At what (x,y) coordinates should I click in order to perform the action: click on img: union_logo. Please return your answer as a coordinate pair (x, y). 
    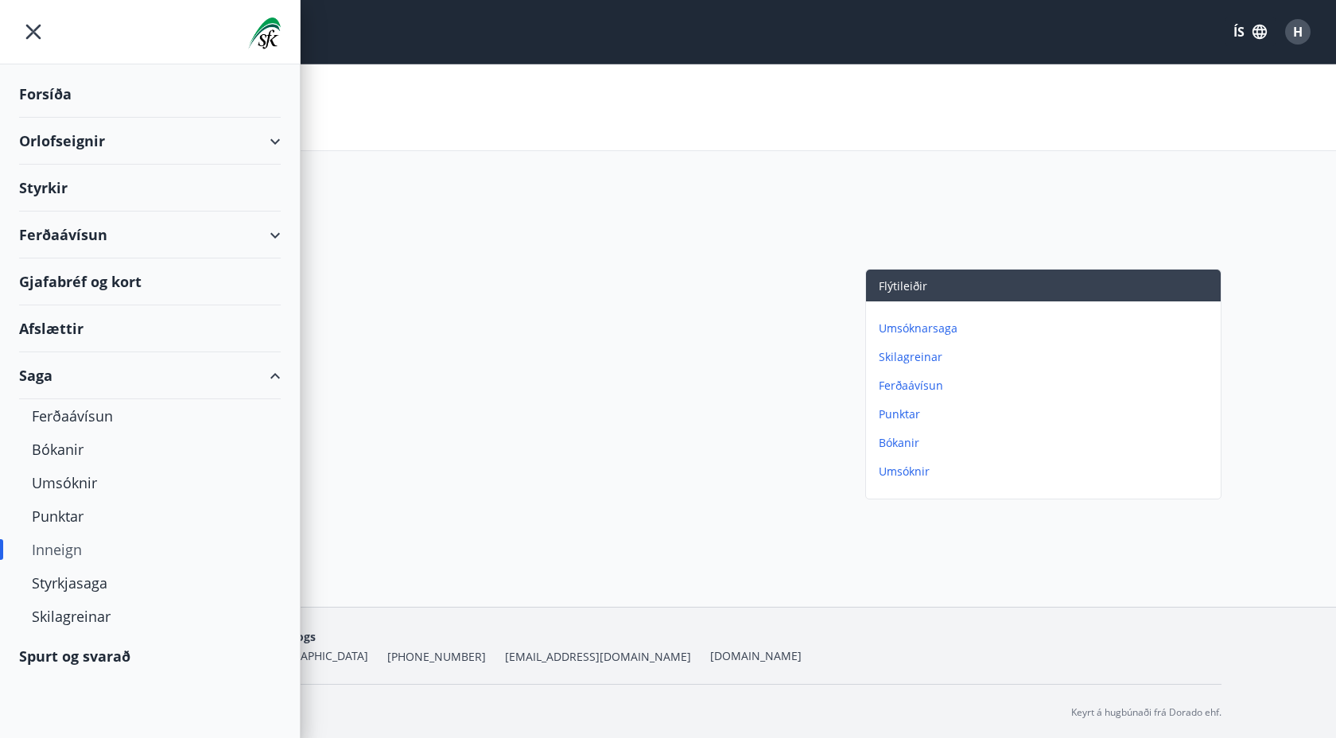
    Looking at the image, I should click on (264, 33).